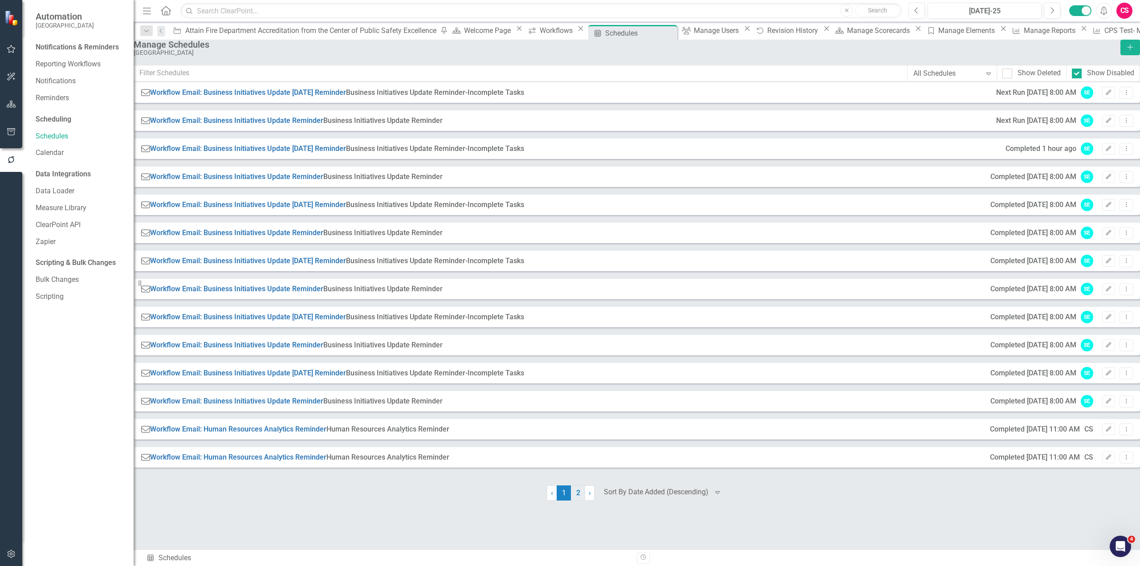 The image size is (1140, 566). Describe the element at coordinates (541, 11) in the screenshot. I see `input: Search ClearPoint...` at that location.